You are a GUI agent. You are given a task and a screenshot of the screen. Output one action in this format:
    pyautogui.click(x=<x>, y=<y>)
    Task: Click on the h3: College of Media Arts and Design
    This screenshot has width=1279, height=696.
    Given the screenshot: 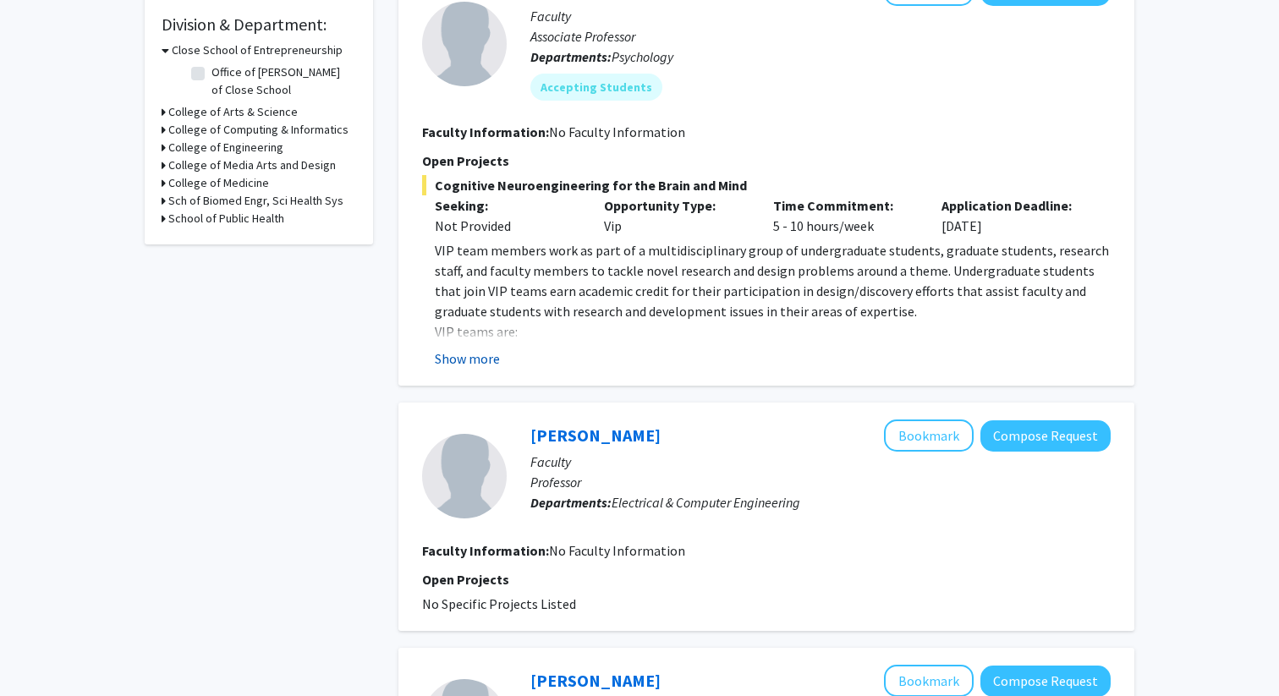 What is the action you would take?
    pyautogui.click(x=252, y=165)
    